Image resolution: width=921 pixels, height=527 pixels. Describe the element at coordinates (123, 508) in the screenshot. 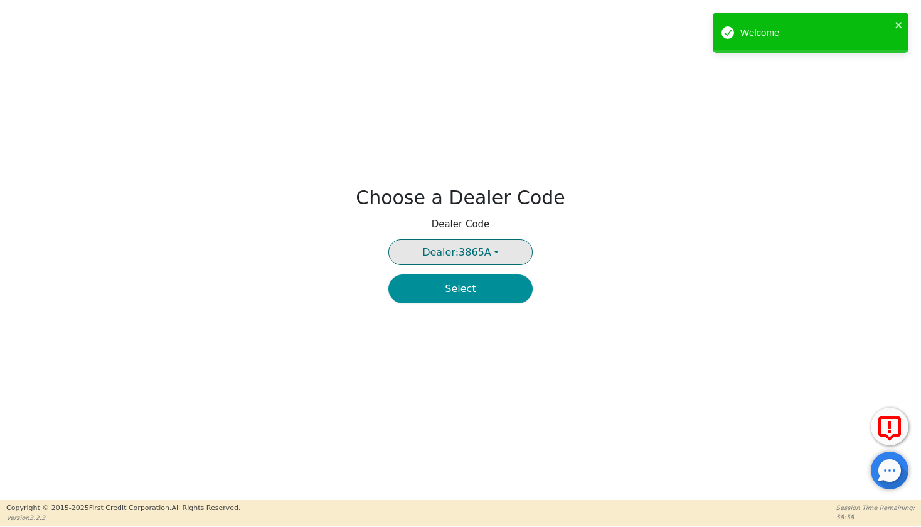

I see `p: Copyright © 2015- 2025 First Credit Corporation.` at that location.